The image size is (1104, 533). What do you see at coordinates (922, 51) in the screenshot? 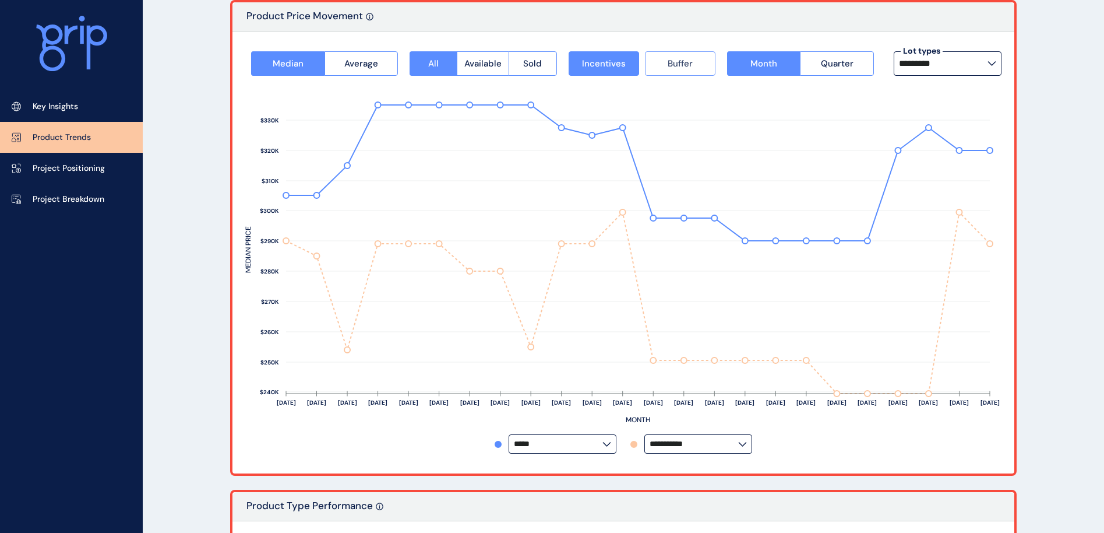
I see `label: Lot types` at bounding box center [922, 51].